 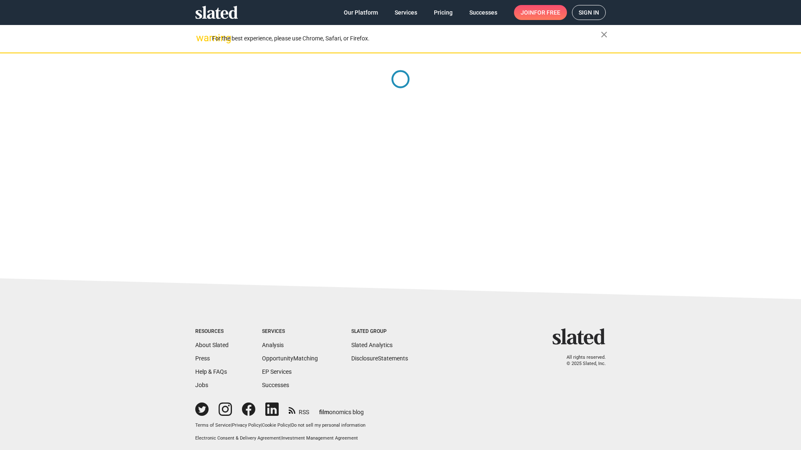 What do you see at coordinates (540, 13) in the screenshot?
I see `a: Joinfor free` at bounding box center [540, 13].